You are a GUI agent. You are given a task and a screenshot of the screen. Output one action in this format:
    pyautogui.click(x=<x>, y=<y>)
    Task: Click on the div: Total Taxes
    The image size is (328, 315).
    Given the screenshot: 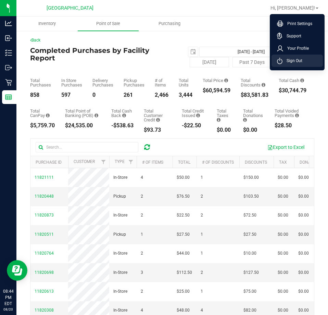 What is the action you would take?
    pyautogui.click(x=225, y=115)
    